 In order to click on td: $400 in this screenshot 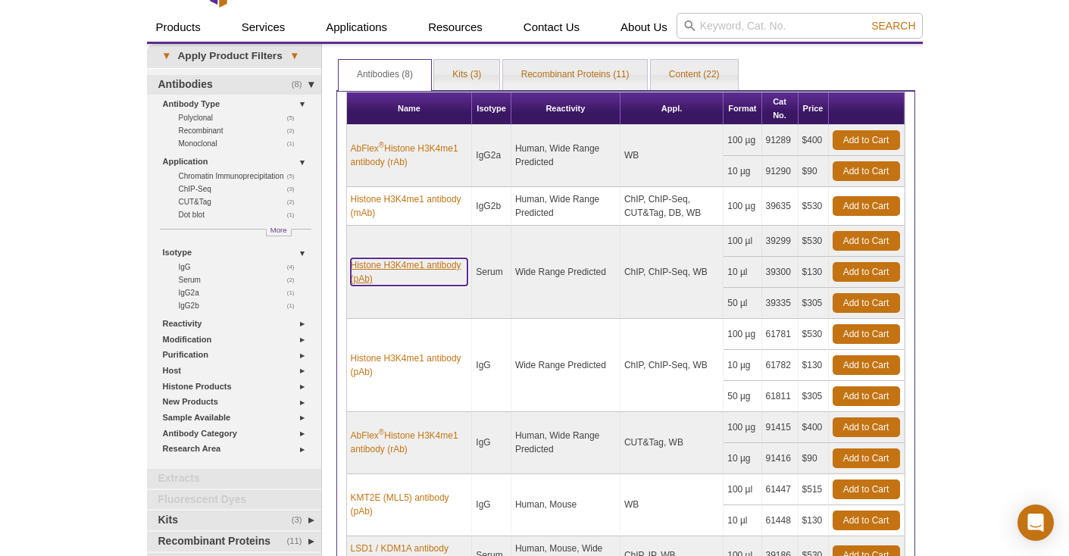, I will do `click(813, 427)`.